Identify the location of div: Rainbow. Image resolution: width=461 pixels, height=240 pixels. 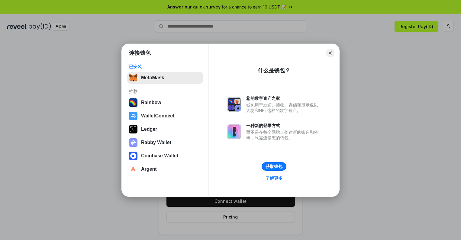
(151, 103).